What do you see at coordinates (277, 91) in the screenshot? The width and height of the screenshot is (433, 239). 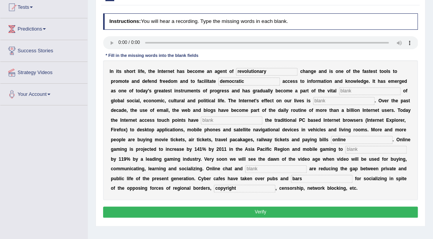 I see `b: b` at bounding box center [277, 91].